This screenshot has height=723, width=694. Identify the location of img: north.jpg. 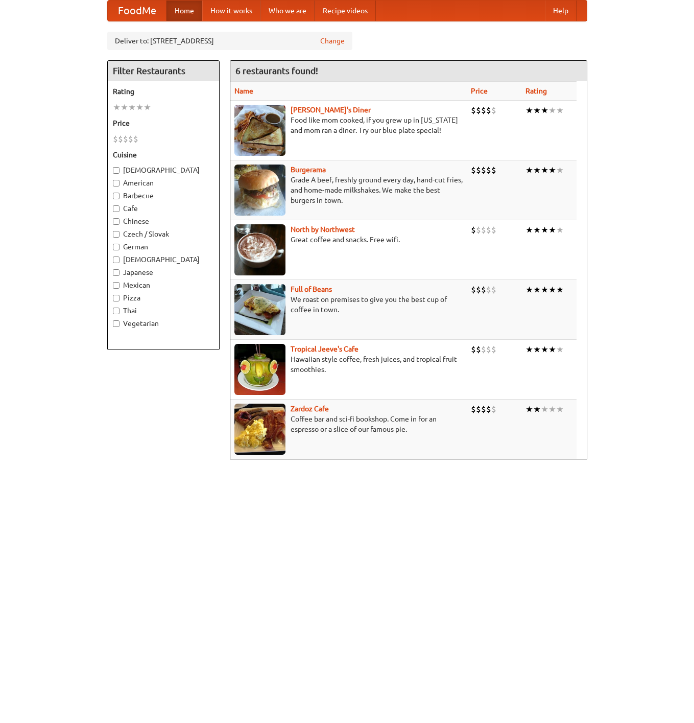
(260, 250).